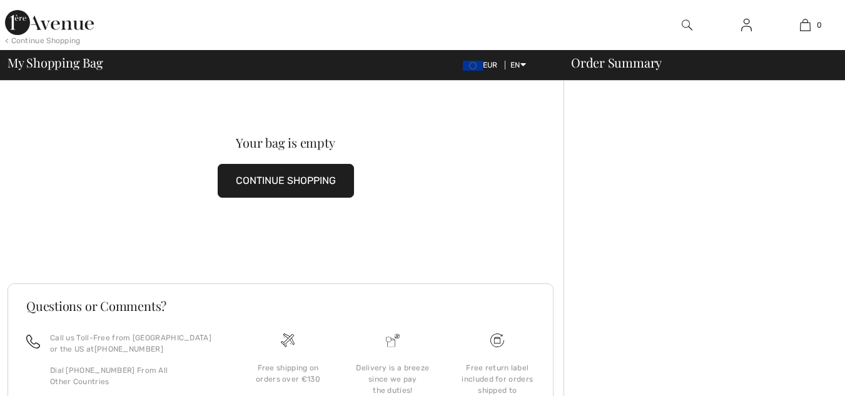  Describe the element at coordinates (43, 41) in the screenshot. I see `div: < Continue Shopping` at that location.